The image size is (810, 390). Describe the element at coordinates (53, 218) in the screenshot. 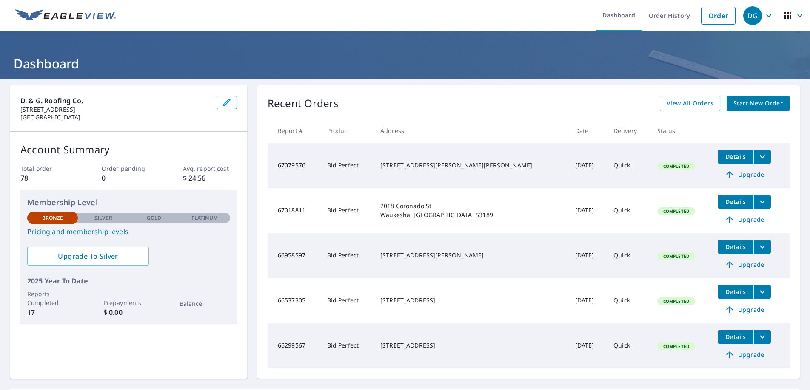

I see `p: Bronze` at that location.